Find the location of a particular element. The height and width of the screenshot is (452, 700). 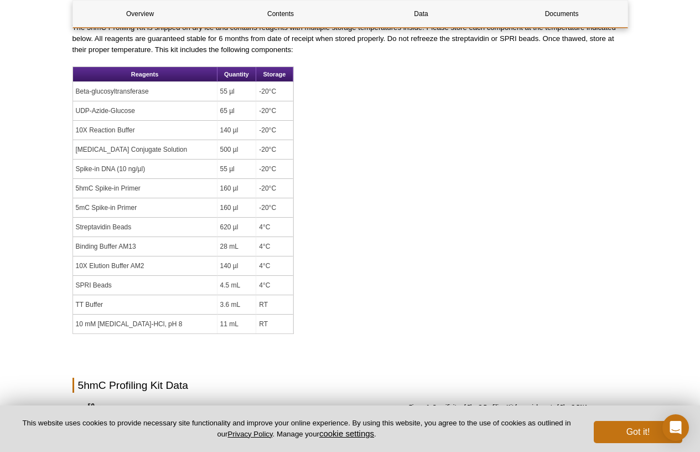

td: Streptavidin Beads is located at coordinates (145, 227).